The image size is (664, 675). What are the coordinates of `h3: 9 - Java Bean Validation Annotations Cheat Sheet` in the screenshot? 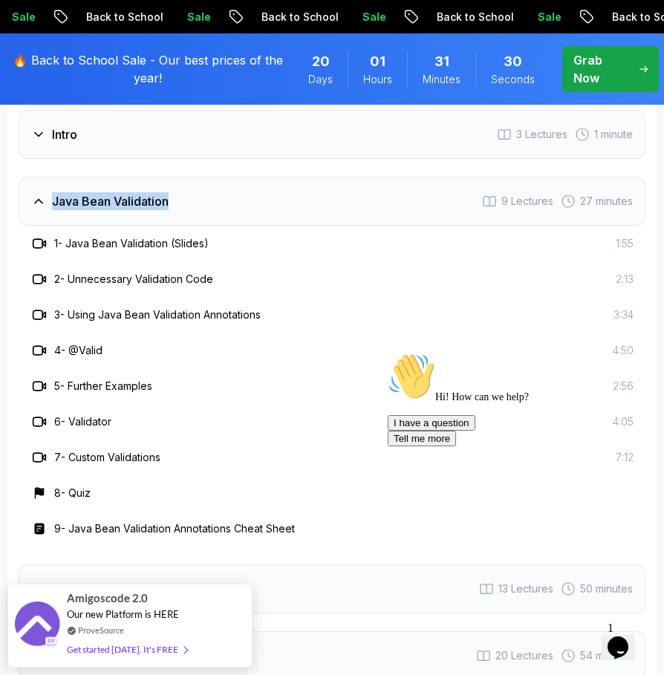 It's located at (175, 529).